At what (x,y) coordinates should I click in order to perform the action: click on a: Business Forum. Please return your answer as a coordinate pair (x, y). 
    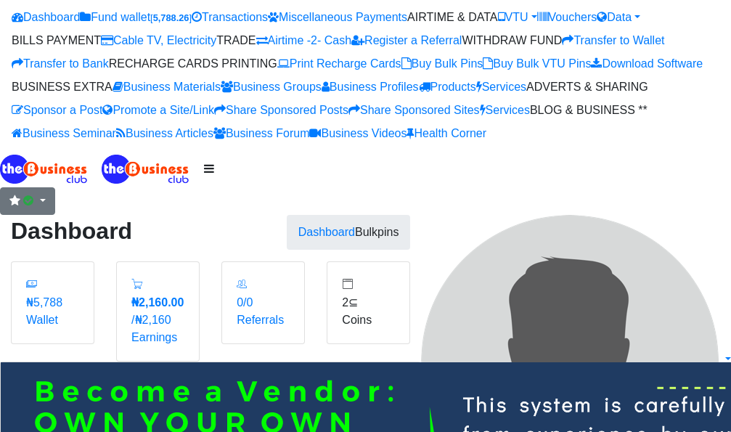
    Looking at the image, I should click on (261, 133).